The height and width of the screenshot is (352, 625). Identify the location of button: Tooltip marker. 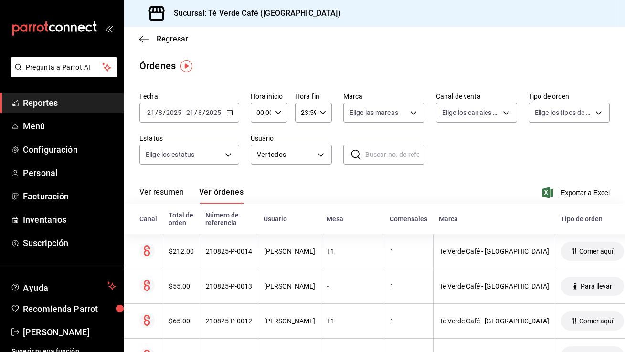
(186, 66).